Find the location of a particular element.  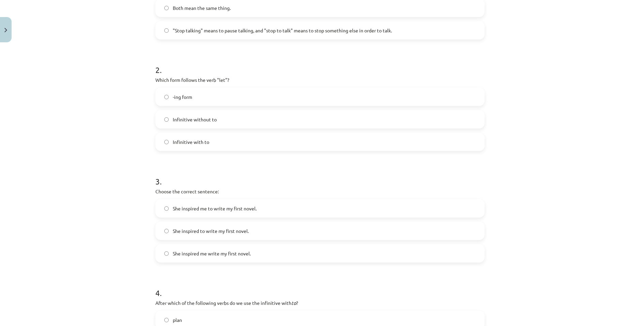

input: Both mean the same thing. is located at coordinates (166, 8).